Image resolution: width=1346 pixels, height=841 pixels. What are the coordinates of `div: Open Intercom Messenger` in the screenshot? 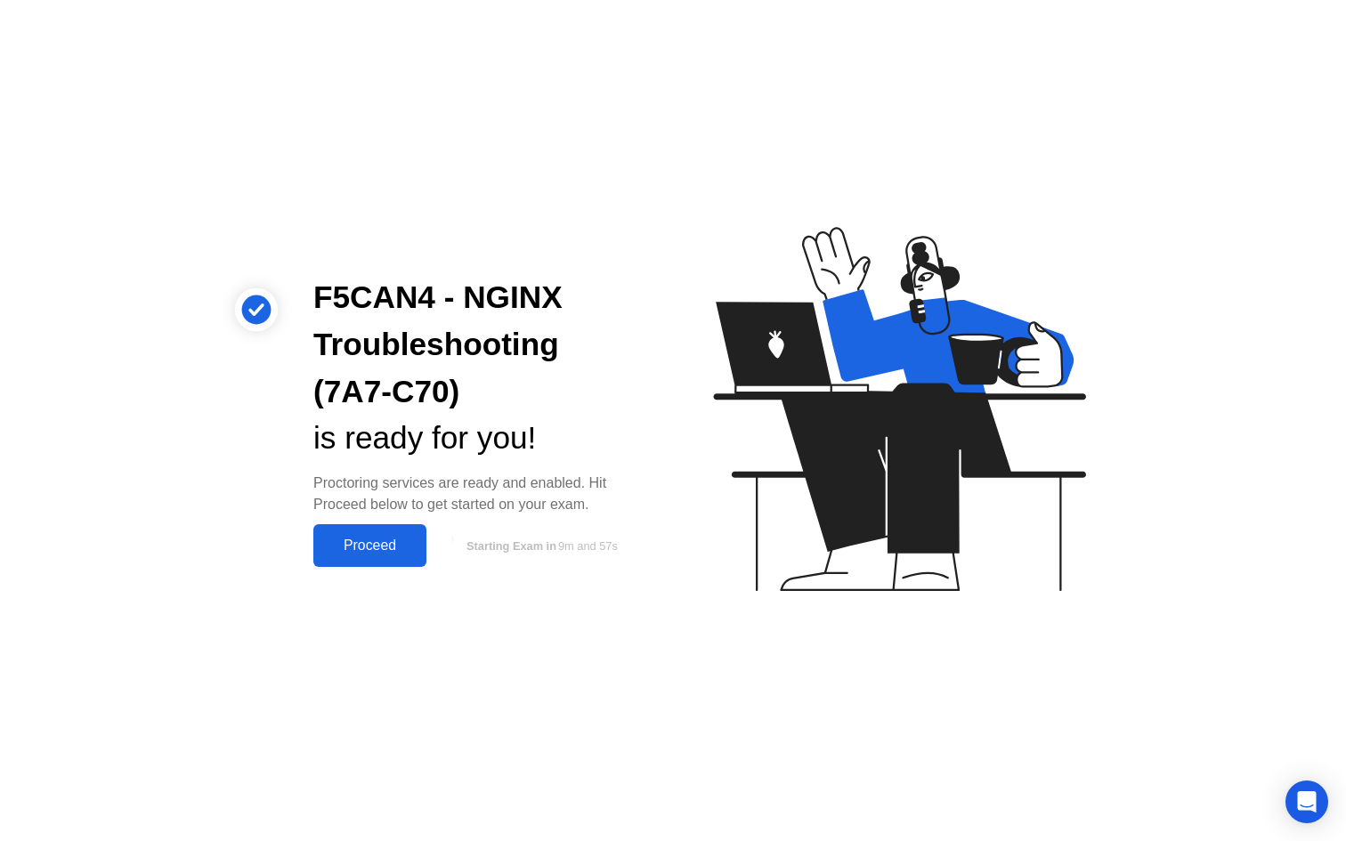 It's located at (1307, 802).